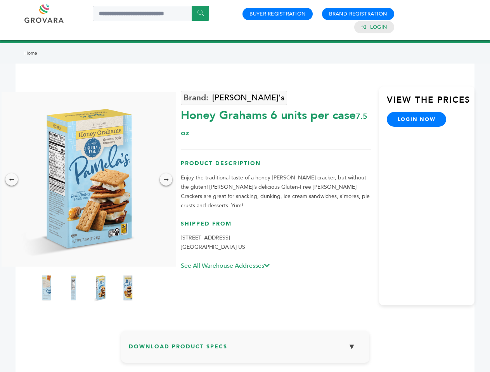 This screenshot has height=372, width=490. What do you see at coordinates (245, 350) in the screenshot?
I see `h3: Download Product Specs` at bounding box center [245, 350].